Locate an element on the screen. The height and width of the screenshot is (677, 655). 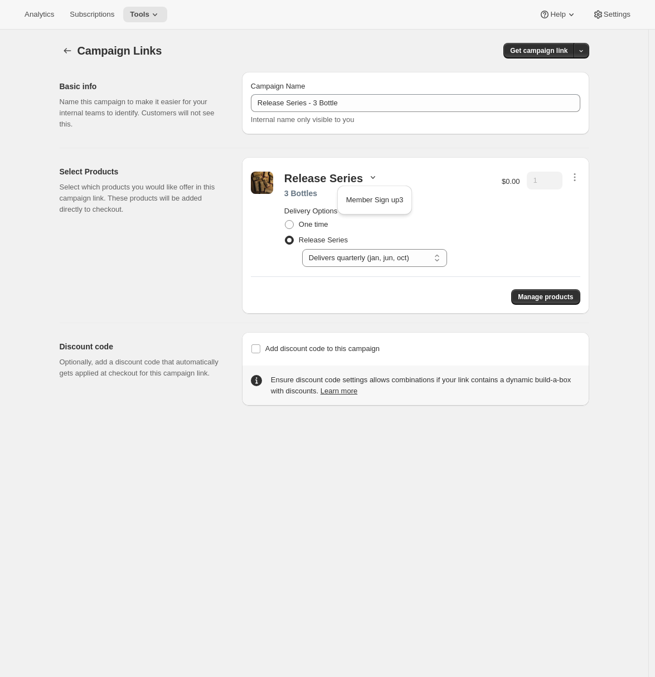
span: Tools is located at coordinates (139, 14).